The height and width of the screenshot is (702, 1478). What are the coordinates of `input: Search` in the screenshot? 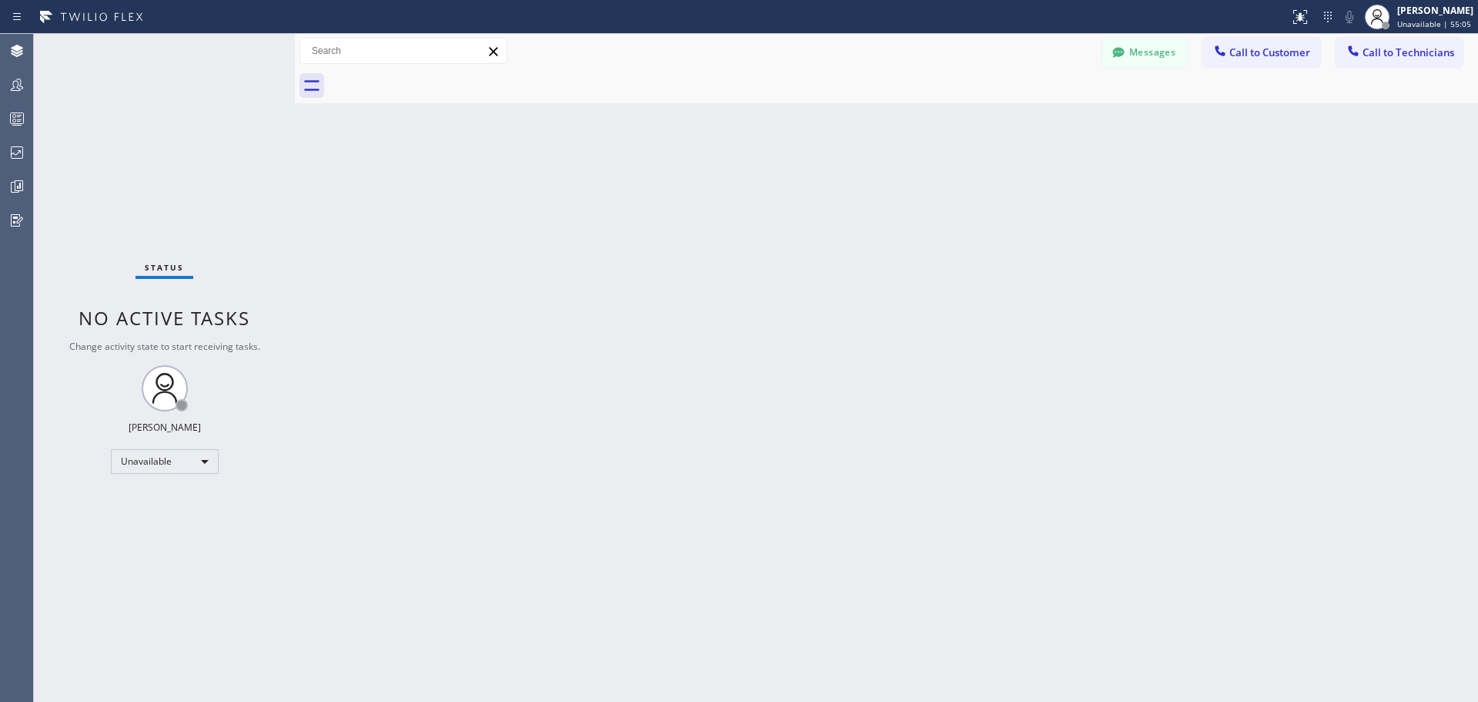 It's located at (404, 51).